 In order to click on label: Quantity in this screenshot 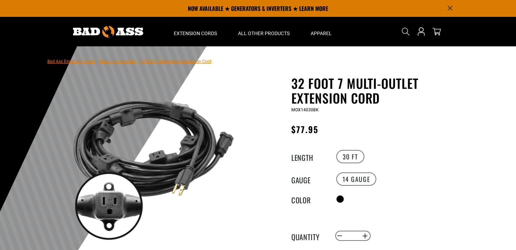, I will do `click(309, 236)`.